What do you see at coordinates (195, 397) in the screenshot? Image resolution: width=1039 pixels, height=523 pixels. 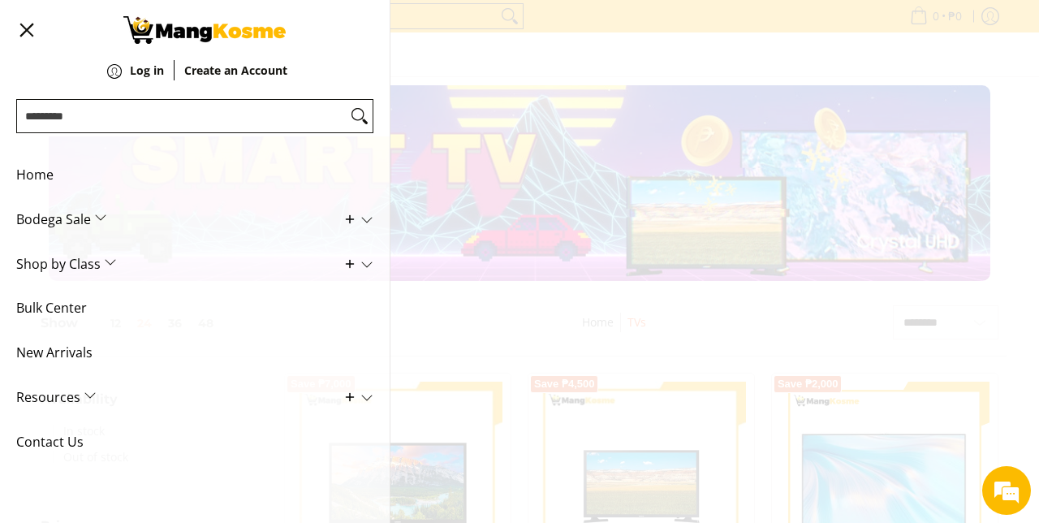 I see `a: Resources` at bounding box center [195, 397].